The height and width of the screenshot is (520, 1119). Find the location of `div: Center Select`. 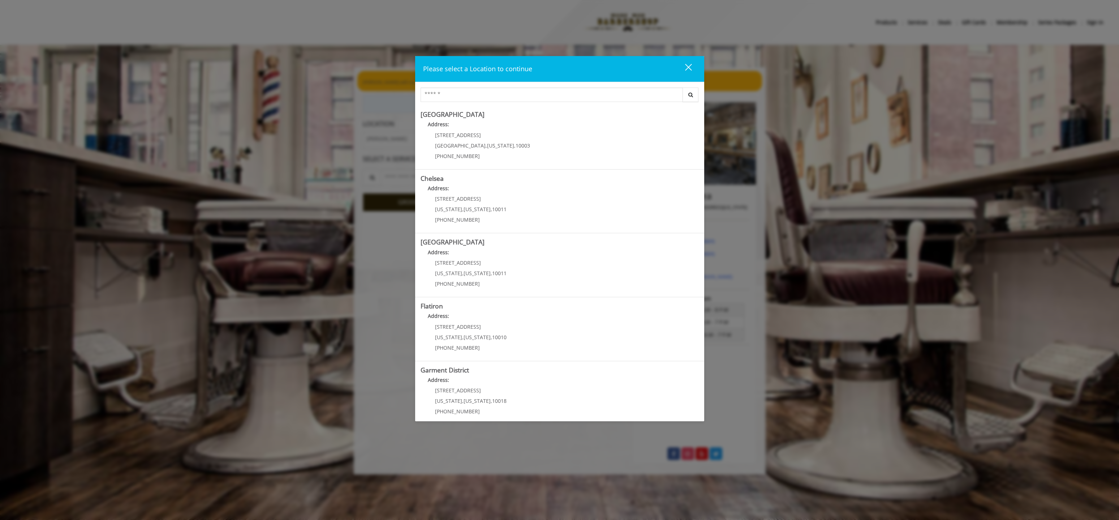

div: Center Select is located at coordinates (560, 96).